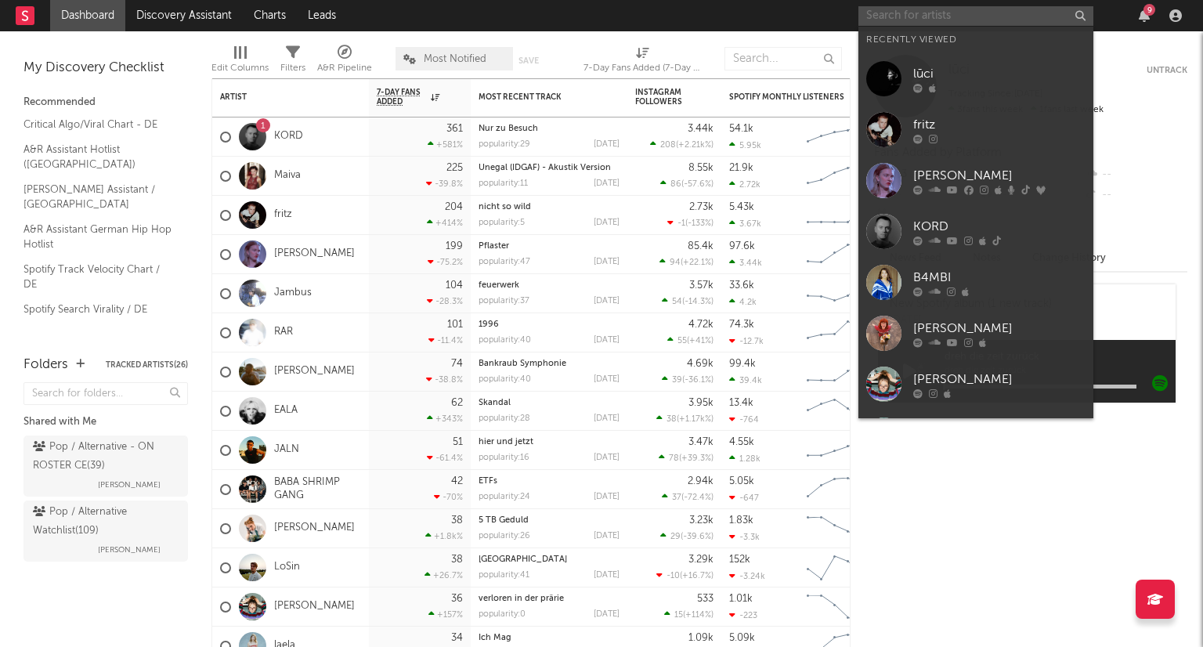  What do you see at coordinates (549, 520) in the screenshot?
I see `div: 5 TB Geduld` at bounding box center [549, 520].